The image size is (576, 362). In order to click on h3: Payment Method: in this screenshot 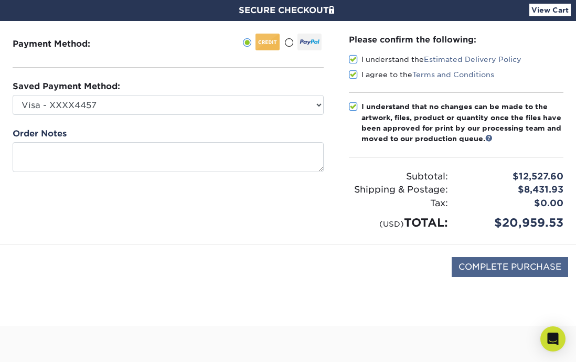, I will do `click(59, 44)`.